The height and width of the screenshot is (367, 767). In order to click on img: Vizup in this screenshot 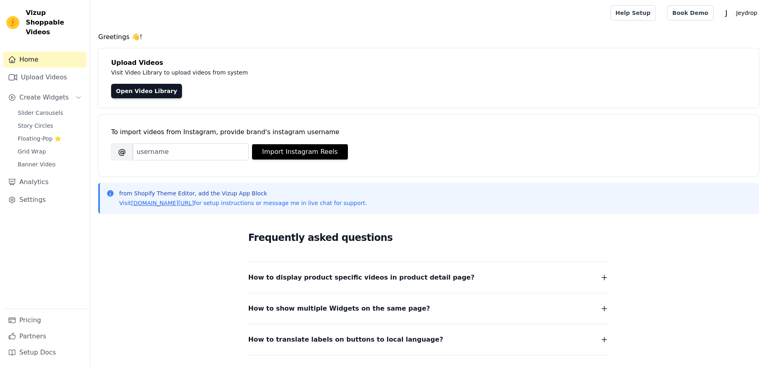, I will do `click(13, 23)`.